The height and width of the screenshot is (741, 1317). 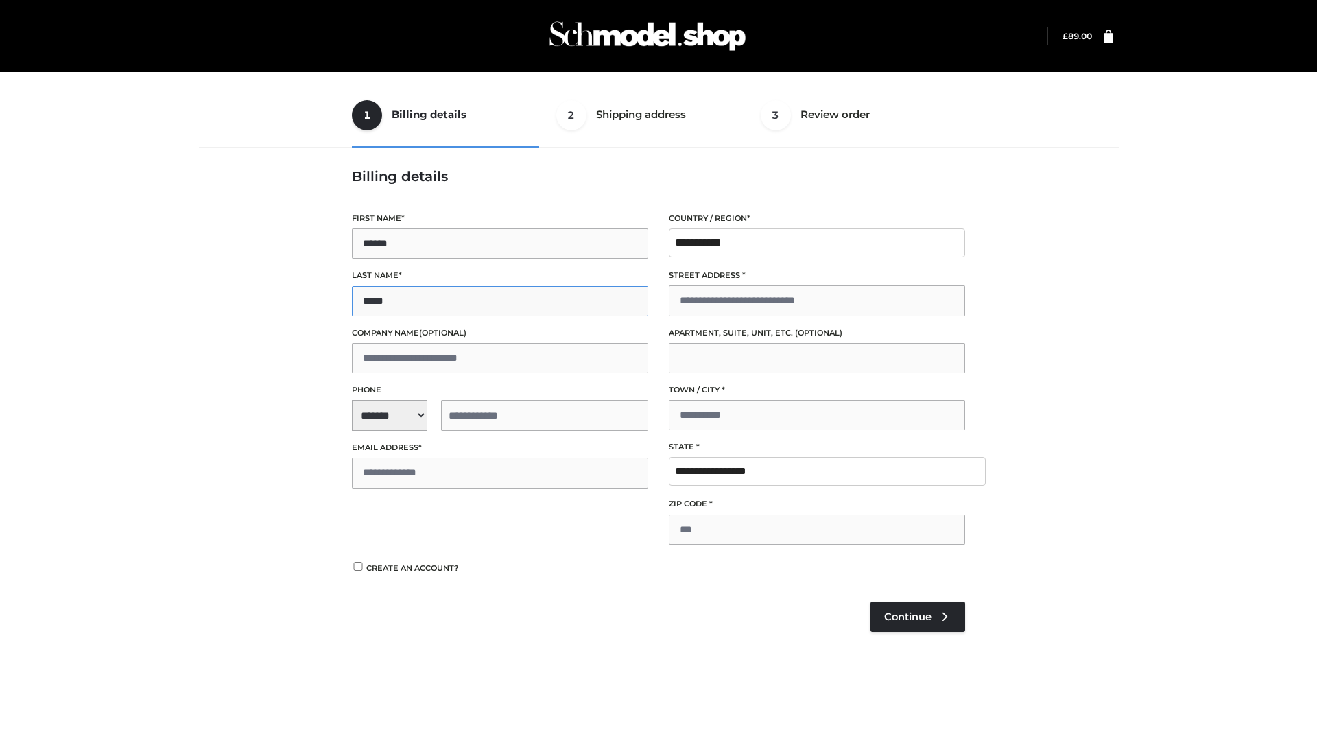 I want to click on label: Street address, so click(x=817, y=275).